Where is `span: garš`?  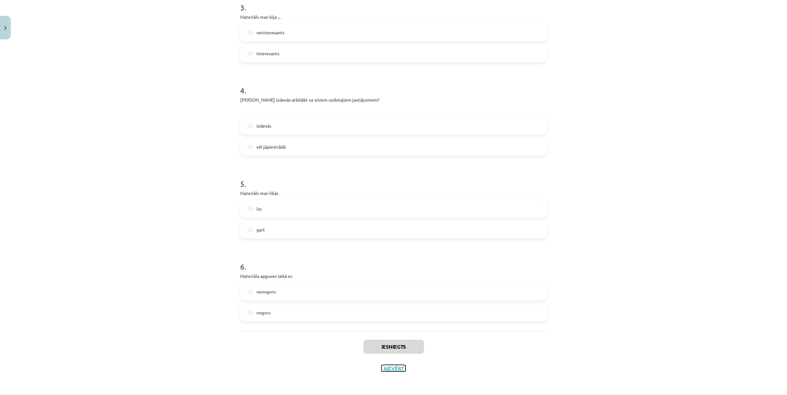 span: garš is located at coordinates (261, 229).